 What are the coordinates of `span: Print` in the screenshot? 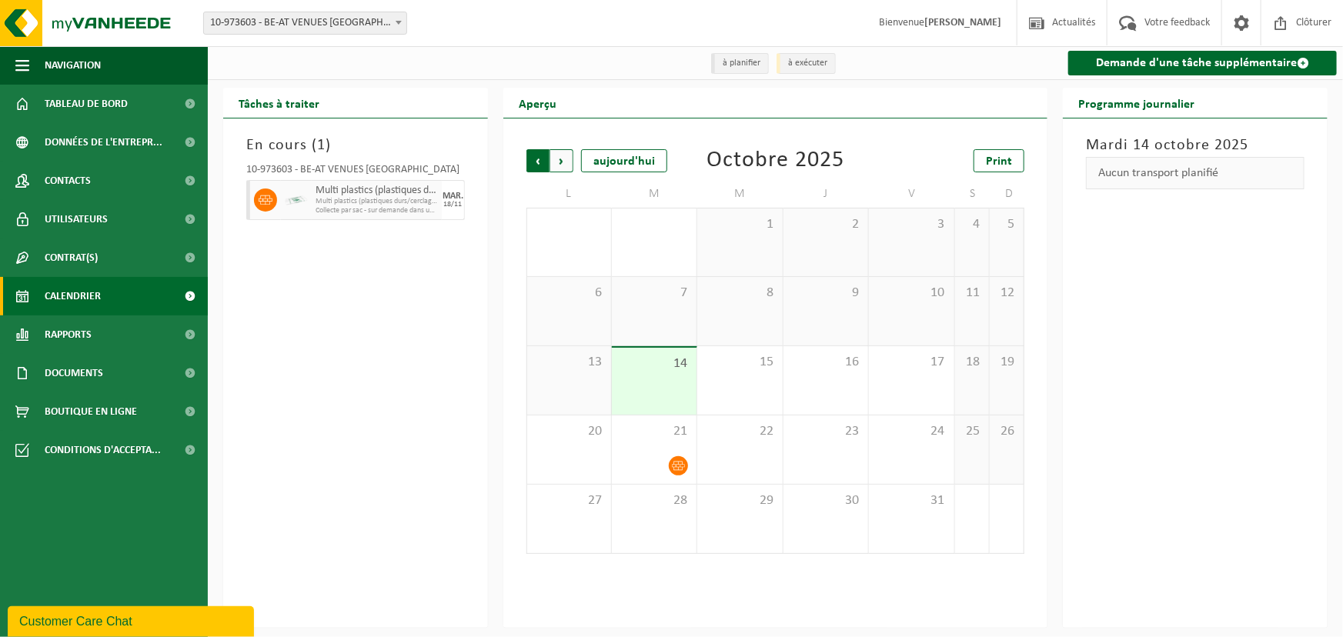 It's located at (999, 162).